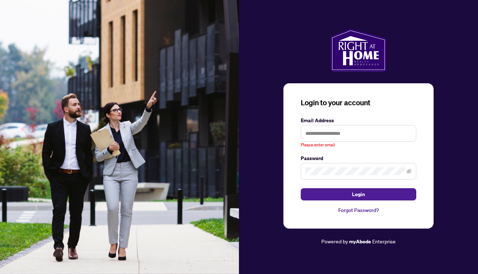 This screenshot has width=478, height=274. I want to click on button: Login, so click(358, 194).